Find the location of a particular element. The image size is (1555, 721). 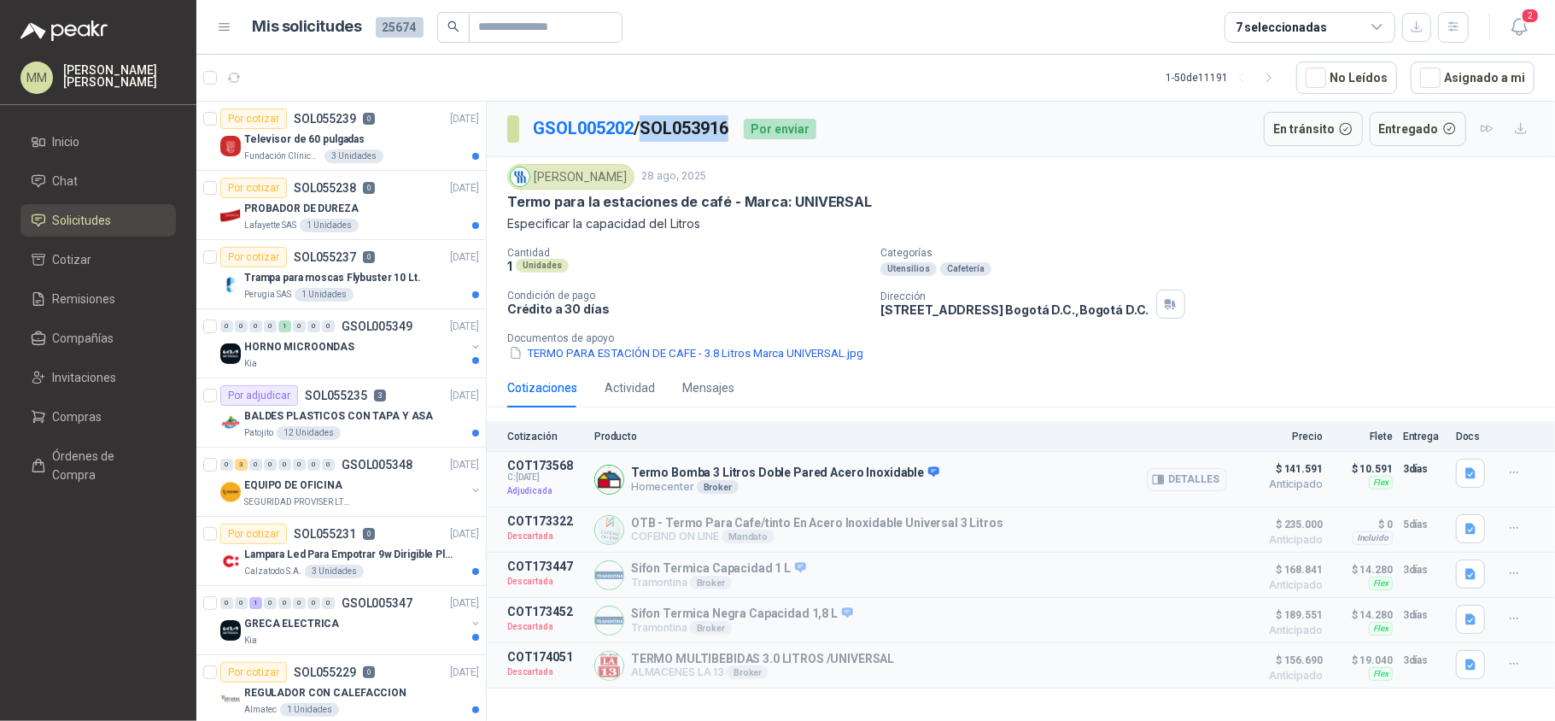

span: Órdenes de Compra is located at coordinates (106, 465).